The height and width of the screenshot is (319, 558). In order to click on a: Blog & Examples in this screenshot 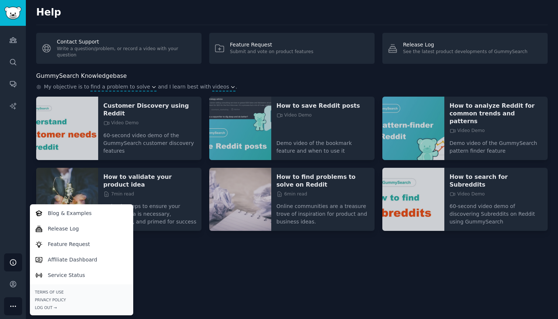, I will do `click(81, 213)`.